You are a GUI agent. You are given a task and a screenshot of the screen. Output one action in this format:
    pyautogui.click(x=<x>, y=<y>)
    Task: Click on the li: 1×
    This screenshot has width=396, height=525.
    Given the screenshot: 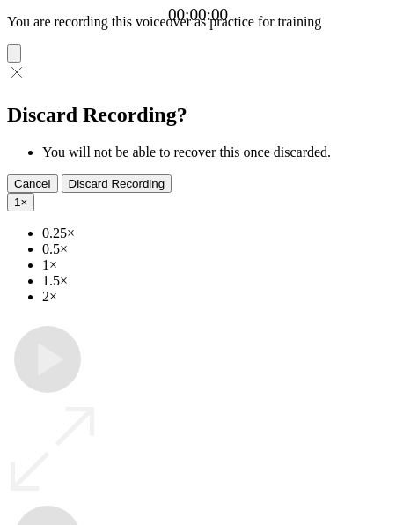 What is the action you would take?
    pyautogui.click(x=216, y=265)
    